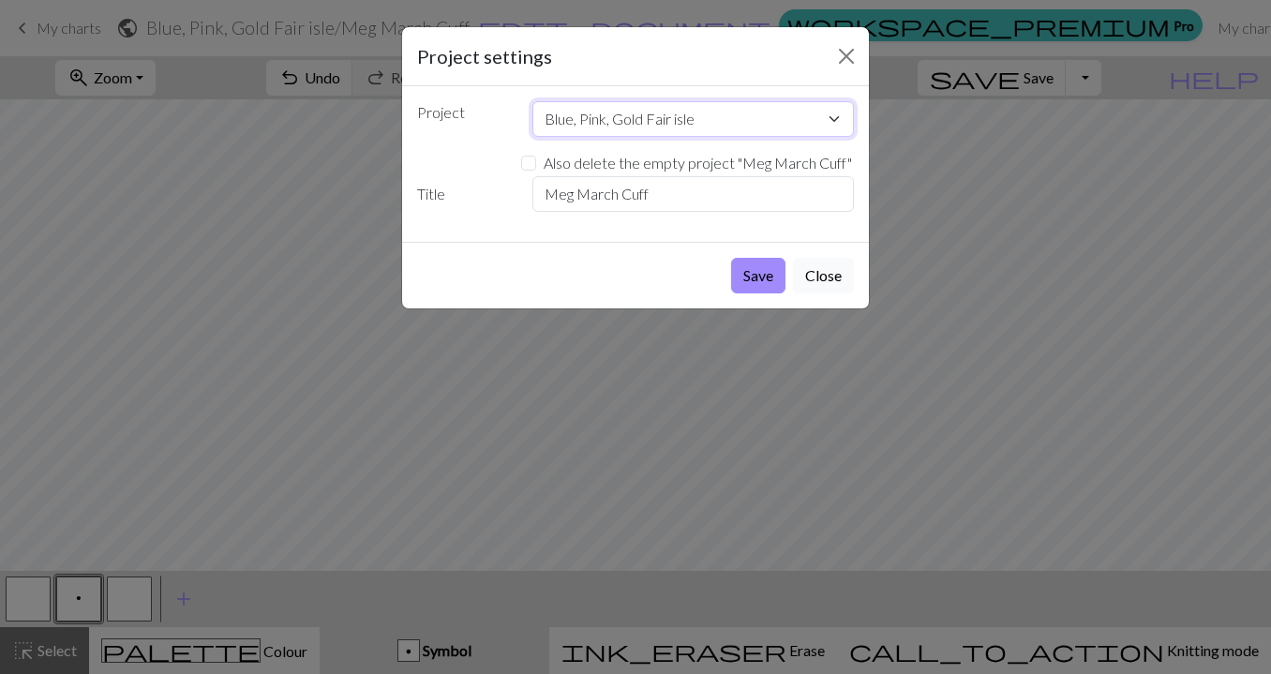 Image resolution: width=1271 pixels, height=674 pixels. I want to click on label: Also delete the empty project " Meg March Cuff ", so click(697, 163).